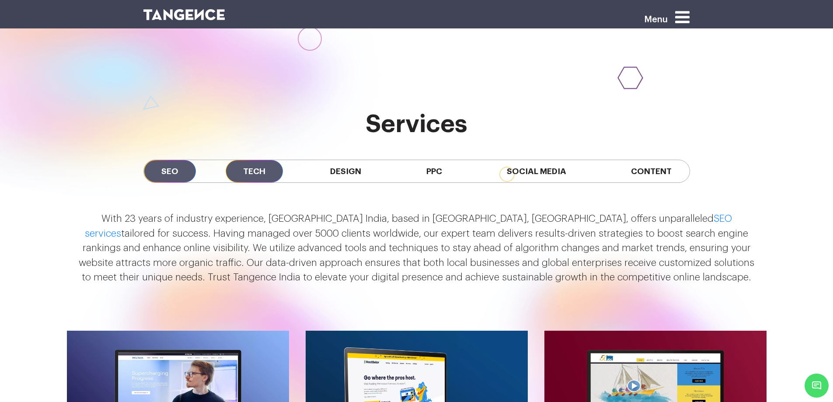 The image size is (833, 402). Describe the element at coordinates (536, 171) in the screenshot. I see `span: Social Media` at that location.